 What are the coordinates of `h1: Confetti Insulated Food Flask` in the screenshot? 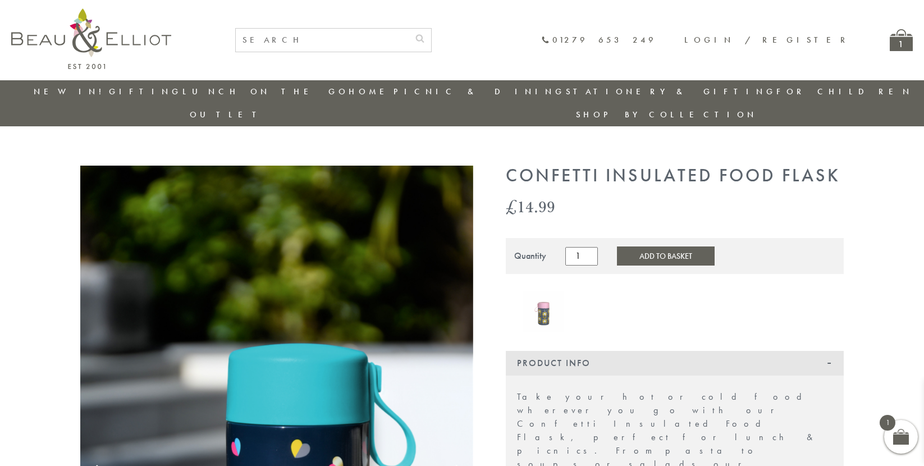 It's located at (675, 176).